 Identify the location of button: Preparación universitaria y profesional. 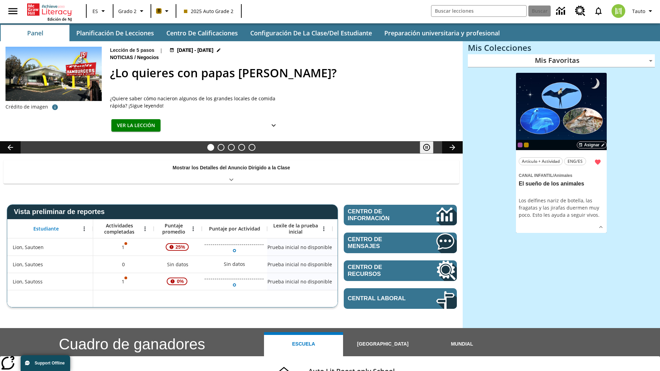
(442, 33).